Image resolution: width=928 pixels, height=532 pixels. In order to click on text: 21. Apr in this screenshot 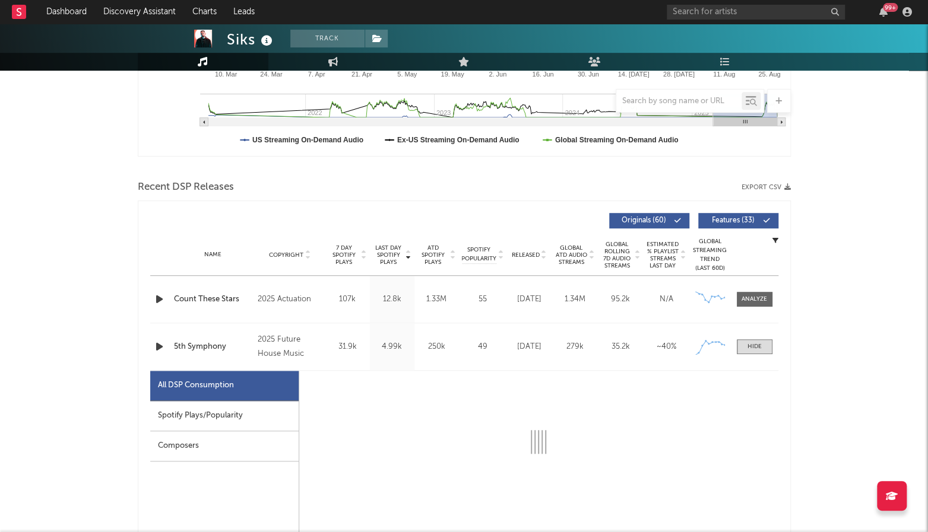, I will do `click(361, 74)`.